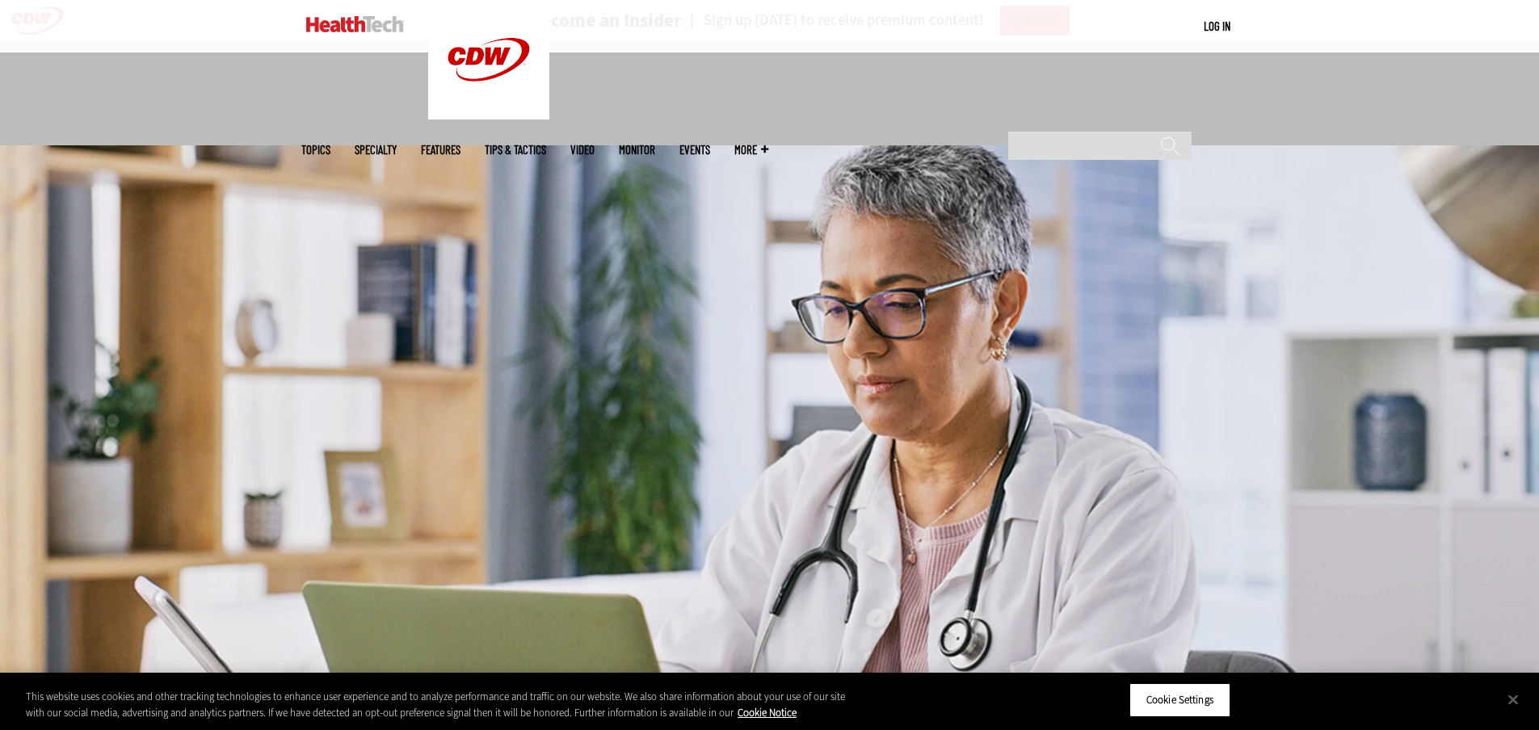 The image size is (1539, 730). What do you see at coordinates (582, 149) in the screenshot?
I see `a: Video` at bounding box center [582, 149].